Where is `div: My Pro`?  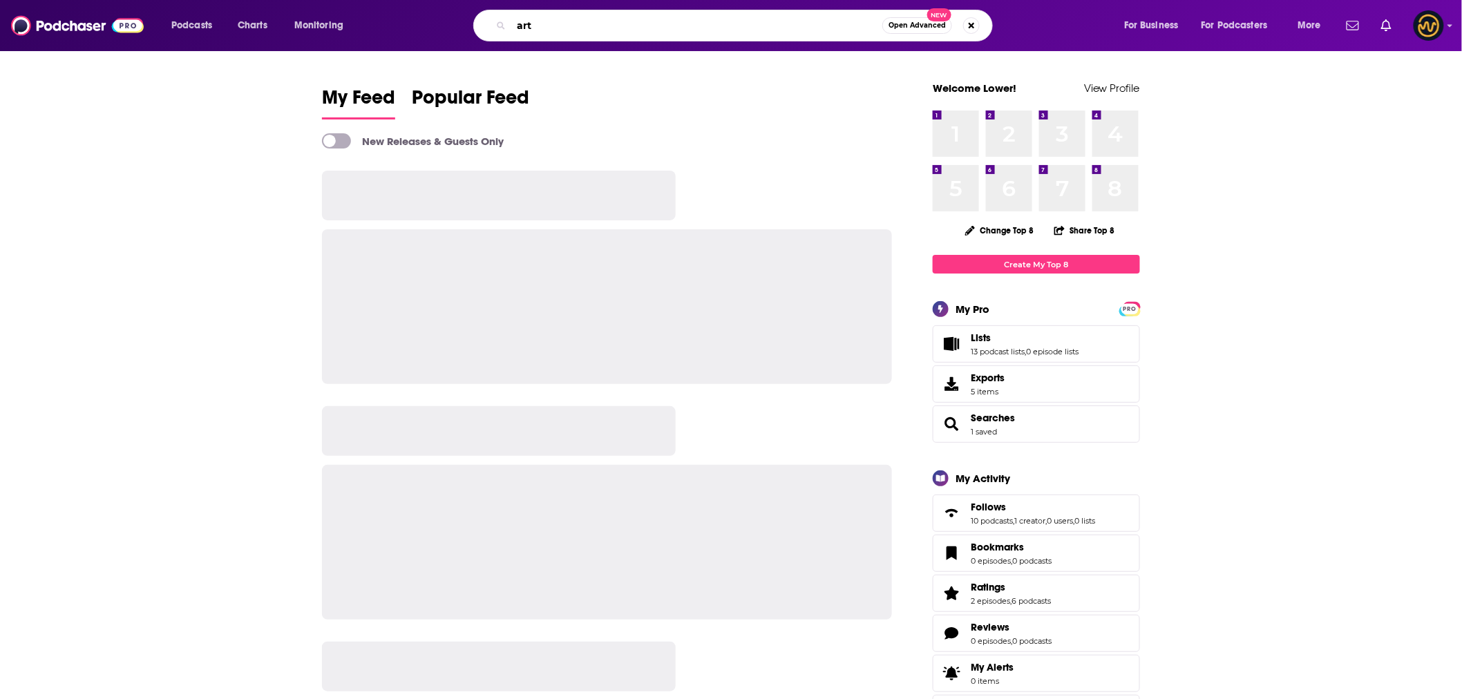
div: My Pro is located at coordinates (972, 309).